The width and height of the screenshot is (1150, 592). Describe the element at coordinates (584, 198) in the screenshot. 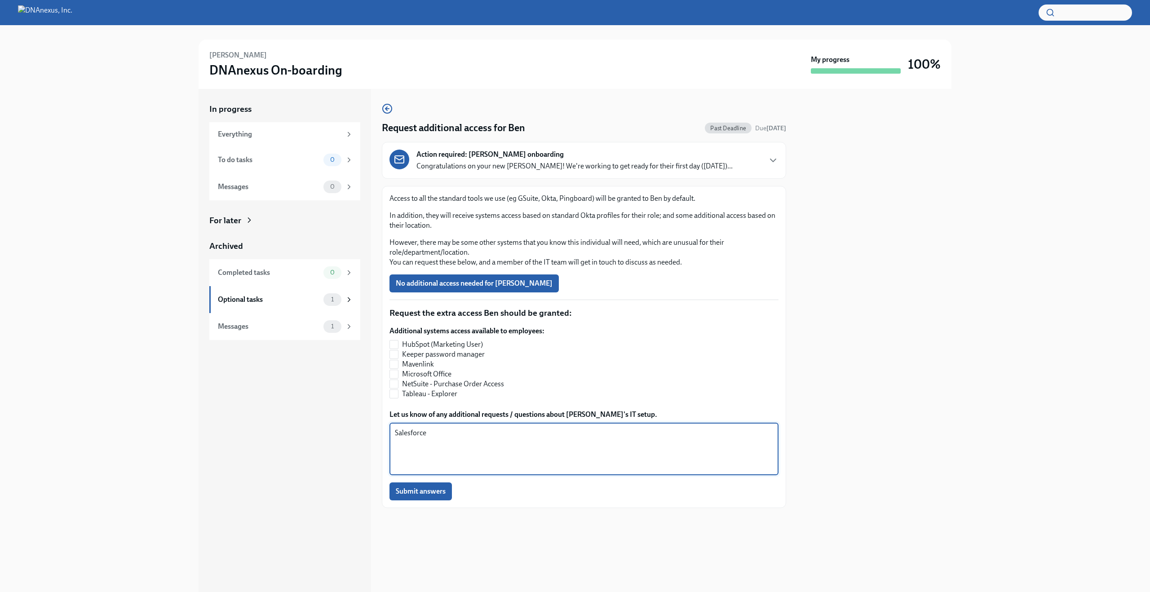

I see `p: Access to all the standard tools we use (eg GSuite, Okta, Pingboard) will be granted to Ben by de...` at that location.